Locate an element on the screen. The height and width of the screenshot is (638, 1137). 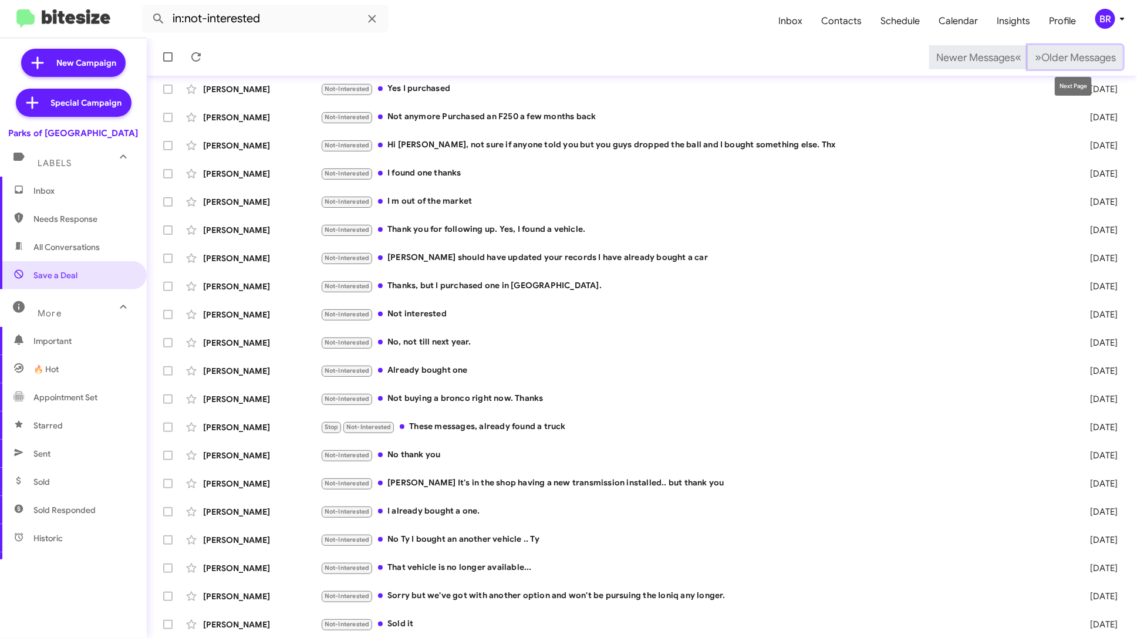
a: Profile is located at coordinates (1063, 21).